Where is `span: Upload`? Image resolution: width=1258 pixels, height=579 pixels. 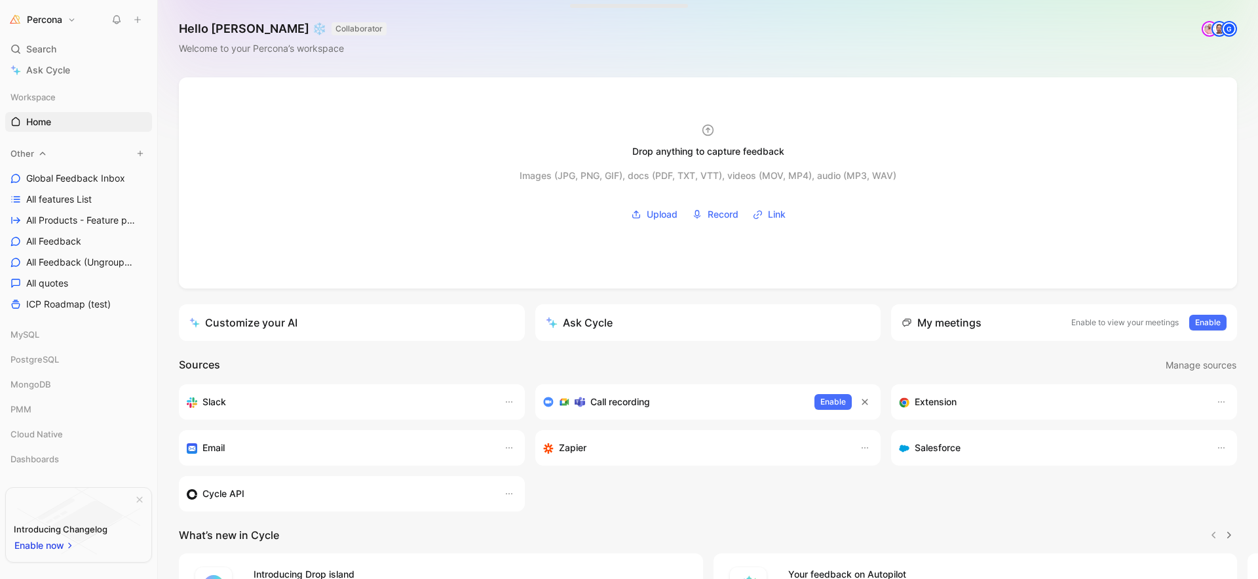 span: Upload is located at coordinates (662, 214).